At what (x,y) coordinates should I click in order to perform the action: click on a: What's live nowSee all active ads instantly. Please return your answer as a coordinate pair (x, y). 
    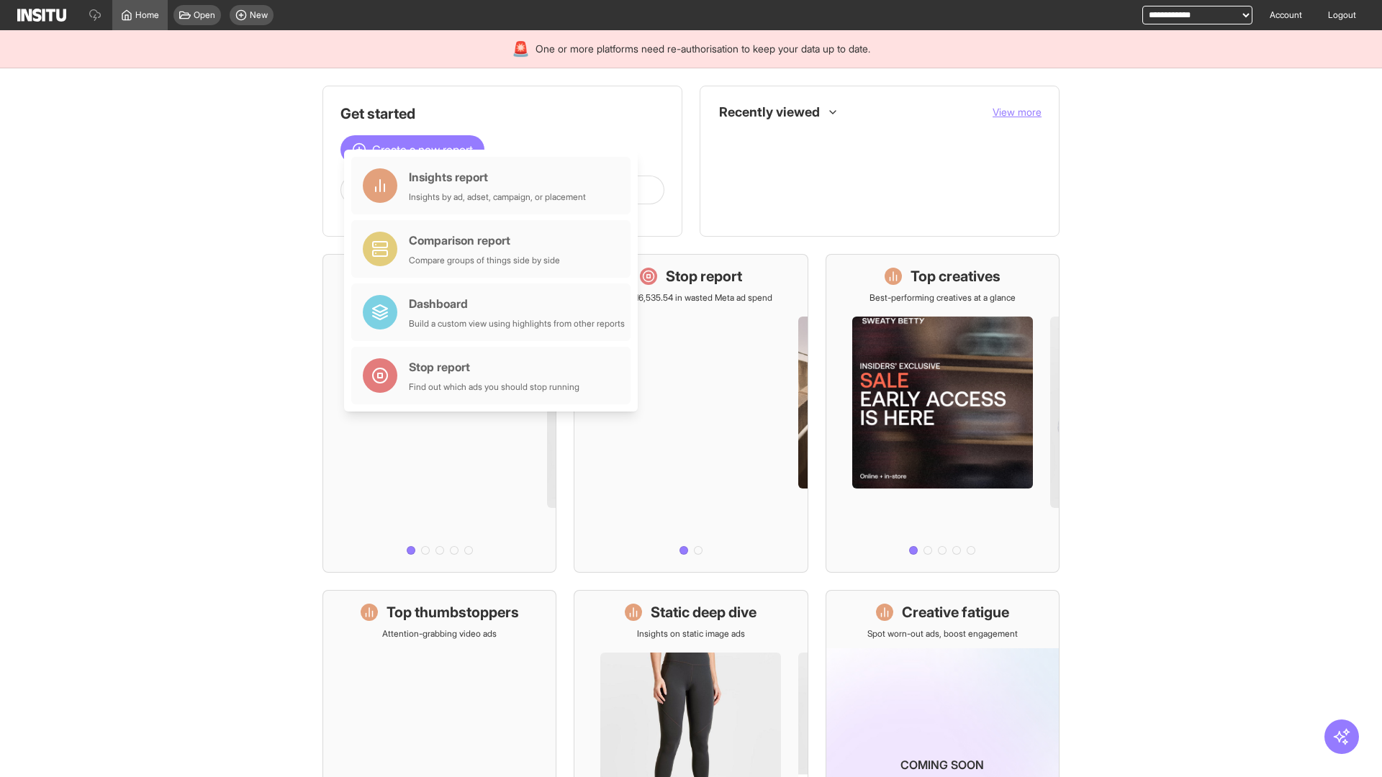
    Looking at the image, I should click on (439, 413).